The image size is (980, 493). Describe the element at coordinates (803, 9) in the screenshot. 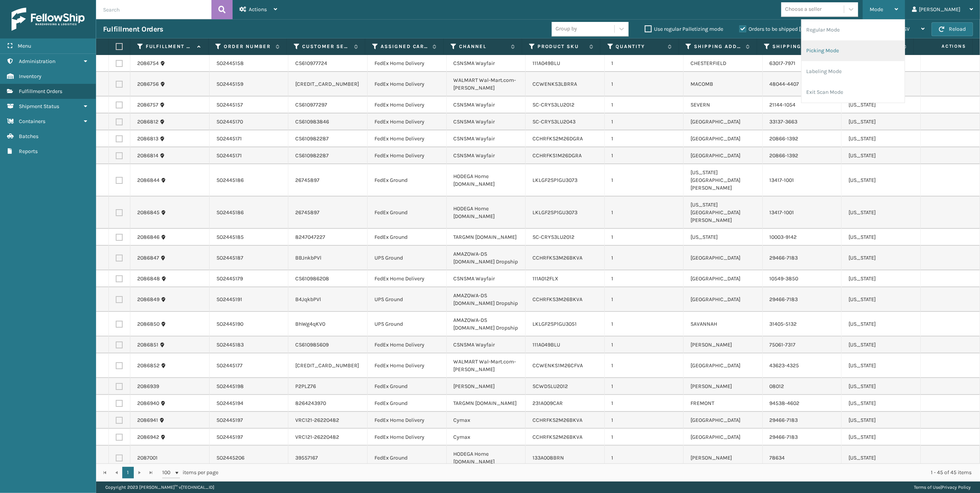

I see `div: Choose a seller` at that location.